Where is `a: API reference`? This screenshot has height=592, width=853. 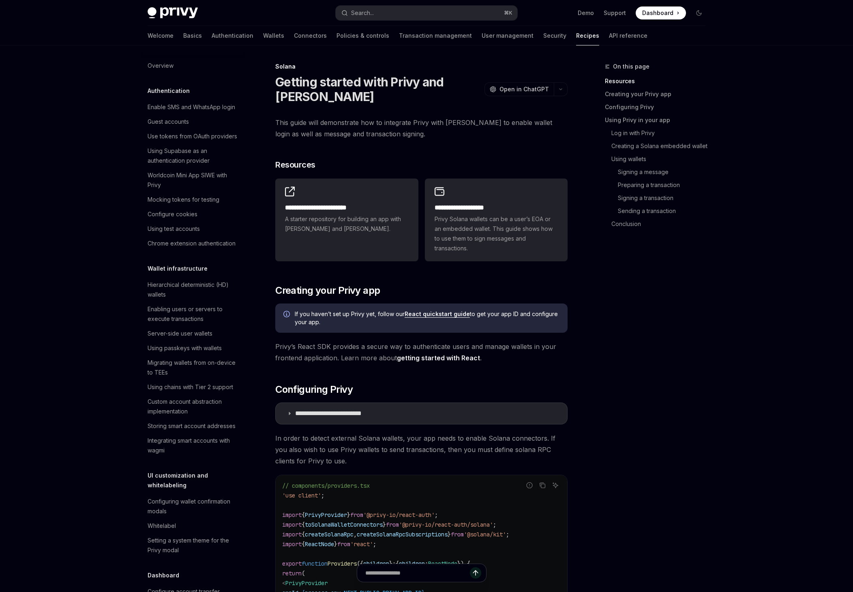 a: API reference is located at coordinates (628, 36).